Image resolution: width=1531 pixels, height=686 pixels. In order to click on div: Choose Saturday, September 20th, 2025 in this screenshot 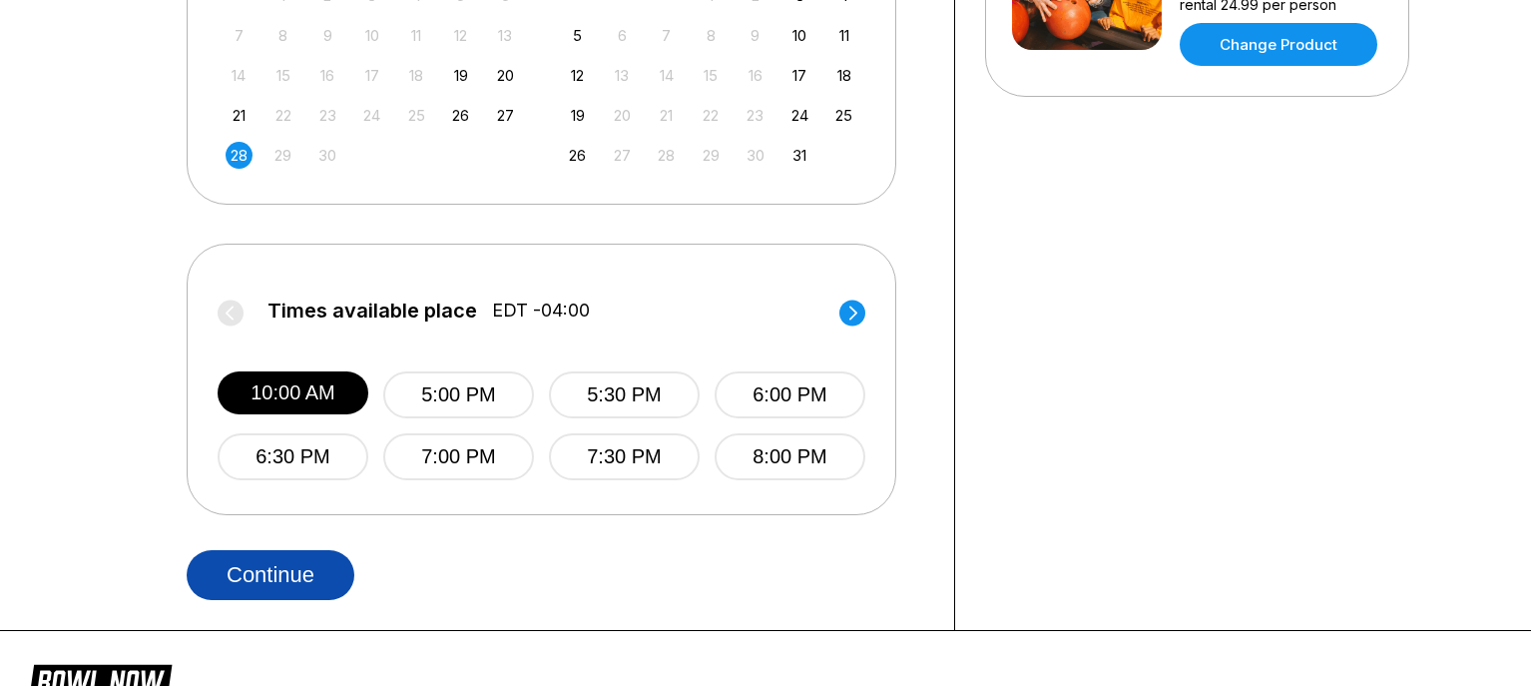, I will do `click(505, 75)`.